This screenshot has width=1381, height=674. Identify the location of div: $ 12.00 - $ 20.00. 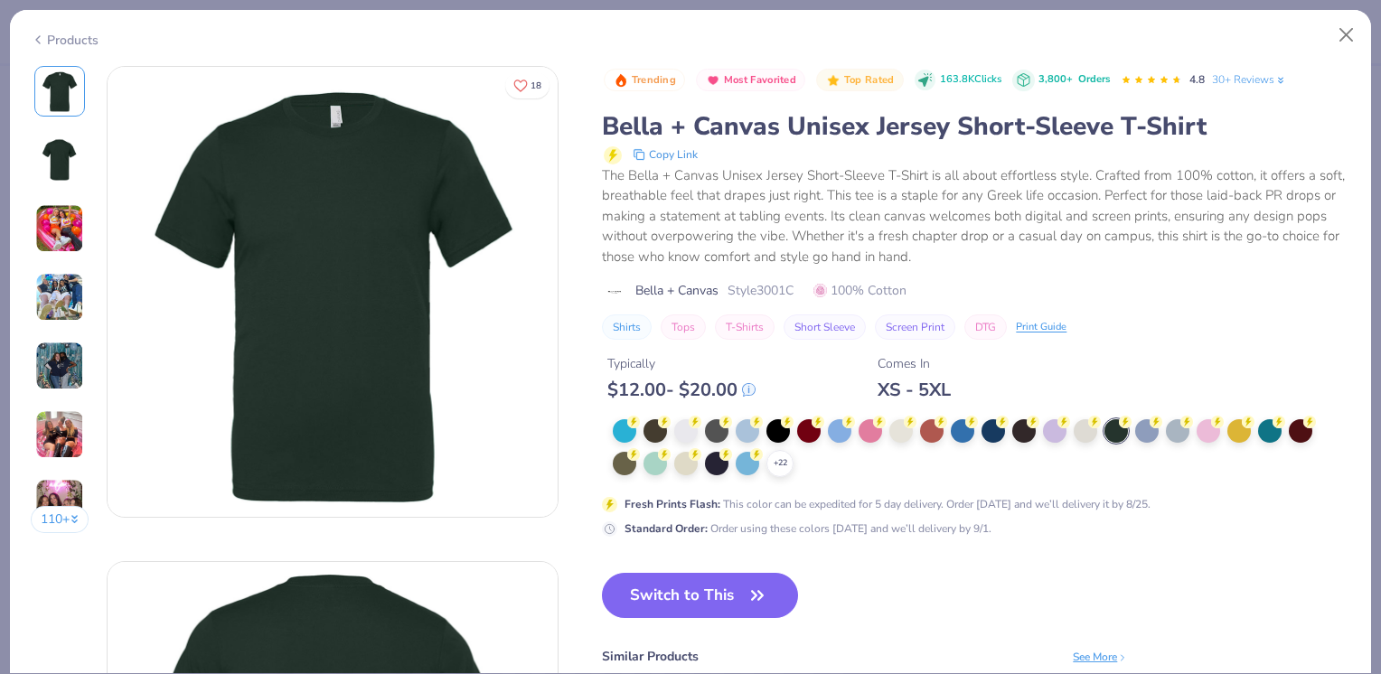
(681, 389).